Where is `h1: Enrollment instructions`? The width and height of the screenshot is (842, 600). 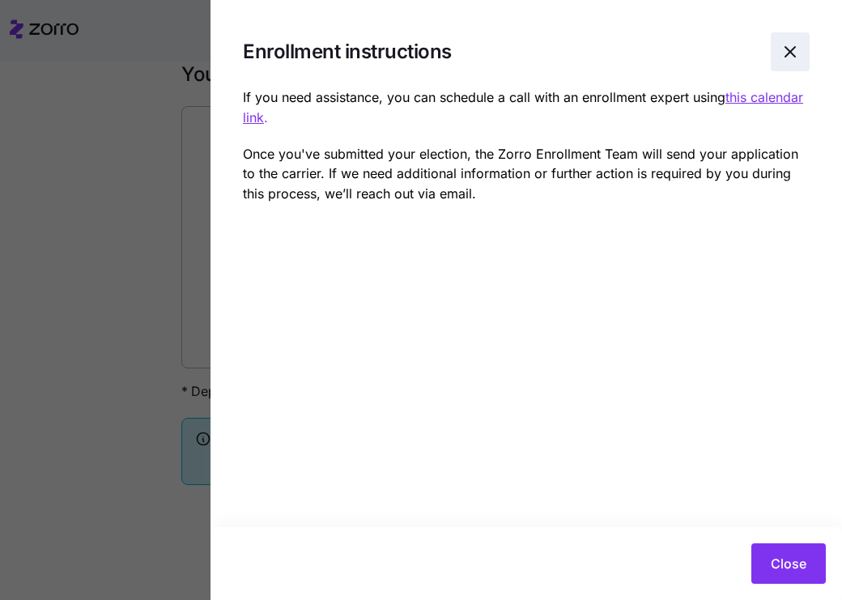 h1: Enrollment instructions is located at coordinates (500, 51).